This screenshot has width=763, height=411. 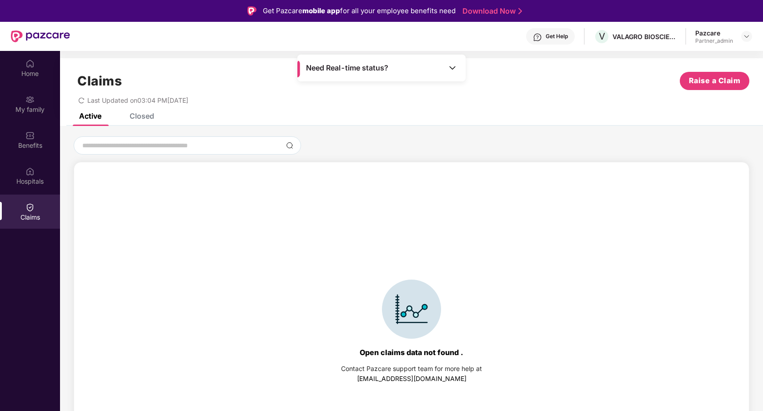 What do you see at coordinates (100, 81) in the screenshot?
I see `h1: Claims` at bounding box center [100, 81].